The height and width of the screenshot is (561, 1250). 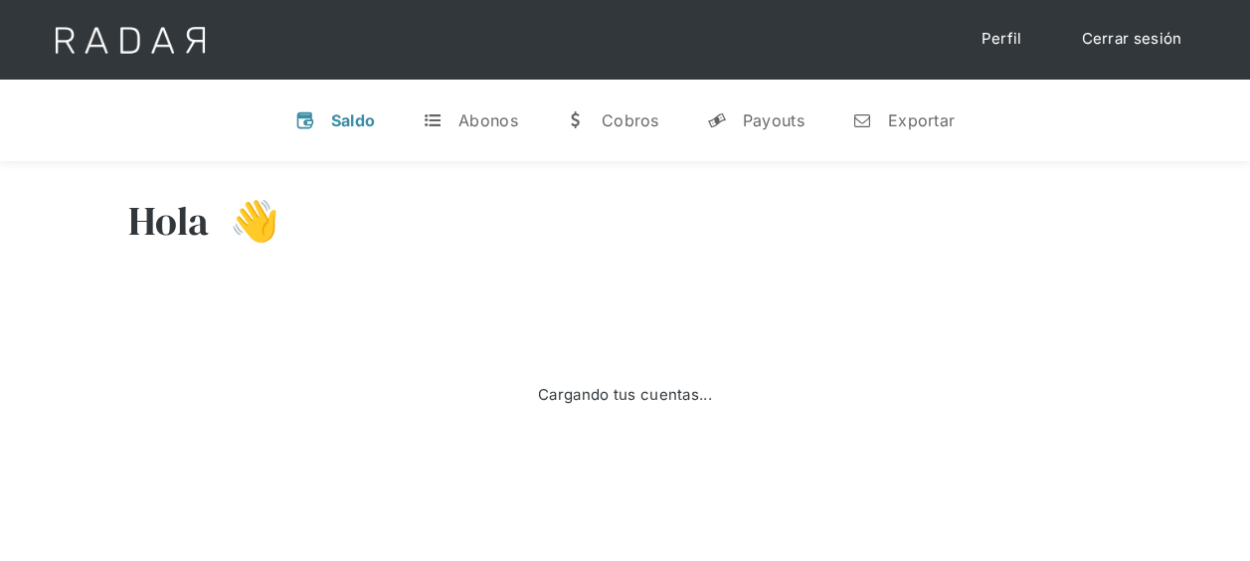 What do you see at coordinates (576, 120) in the screenshot?
I see `div: w` at bounding box center [576, 120].